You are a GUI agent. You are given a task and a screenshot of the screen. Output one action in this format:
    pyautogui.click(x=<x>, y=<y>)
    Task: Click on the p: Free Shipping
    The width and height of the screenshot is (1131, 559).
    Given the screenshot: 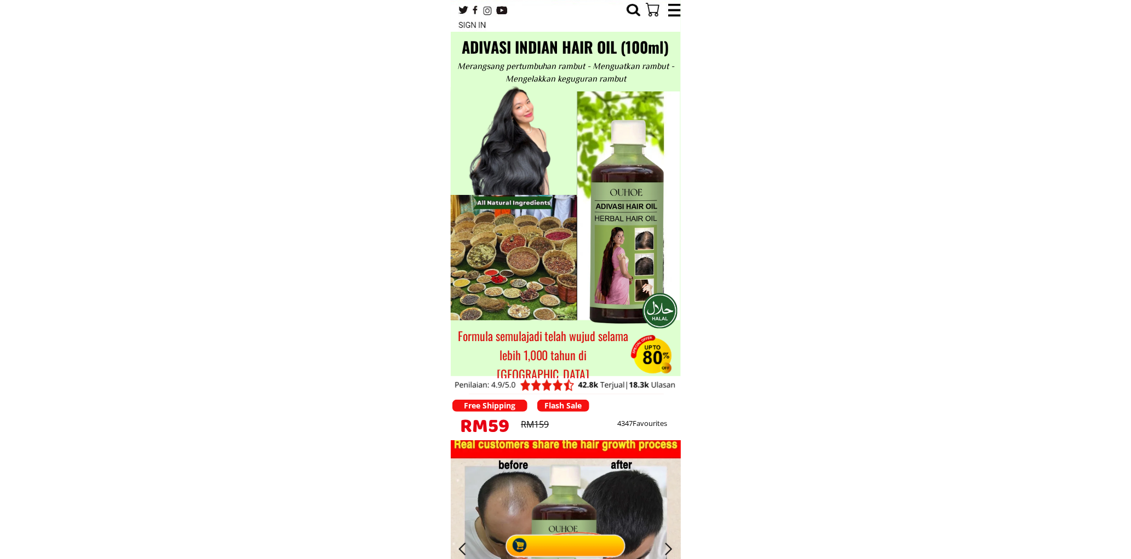 What is the action you would take?
    pyautogui.click(x=489, y=406)
    